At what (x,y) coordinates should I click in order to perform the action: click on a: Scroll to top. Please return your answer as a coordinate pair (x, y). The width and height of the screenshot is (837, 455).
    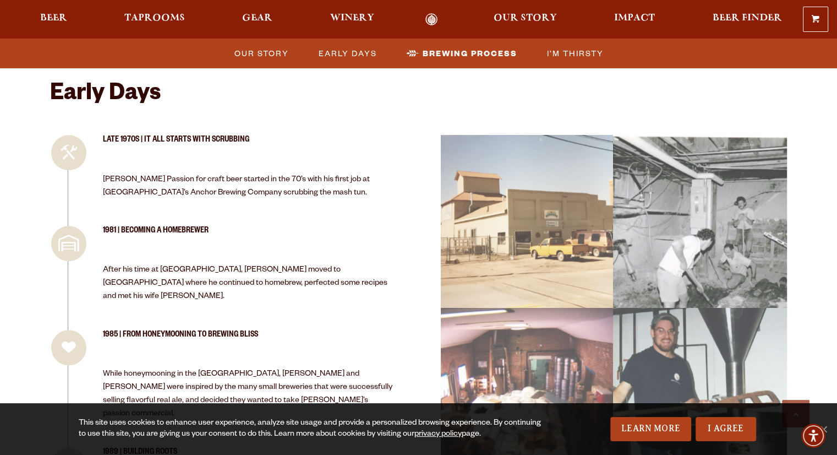
    Looking at the image, I should click on (796, 413).